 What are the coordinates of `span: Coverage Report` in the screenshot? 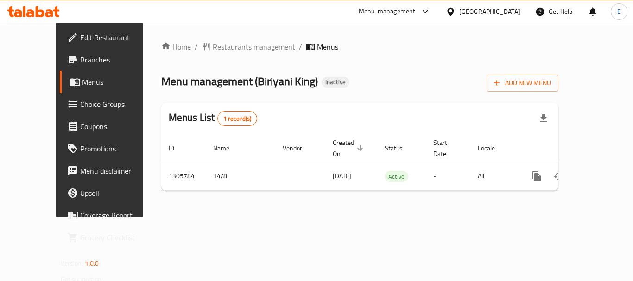 It's located at (117, 216).